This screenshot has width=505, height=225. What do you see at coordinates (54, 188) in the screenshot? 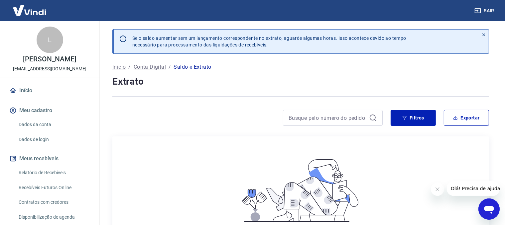
I see `a: Recebíveis Futuros Online` at bounding box center [54, 188].